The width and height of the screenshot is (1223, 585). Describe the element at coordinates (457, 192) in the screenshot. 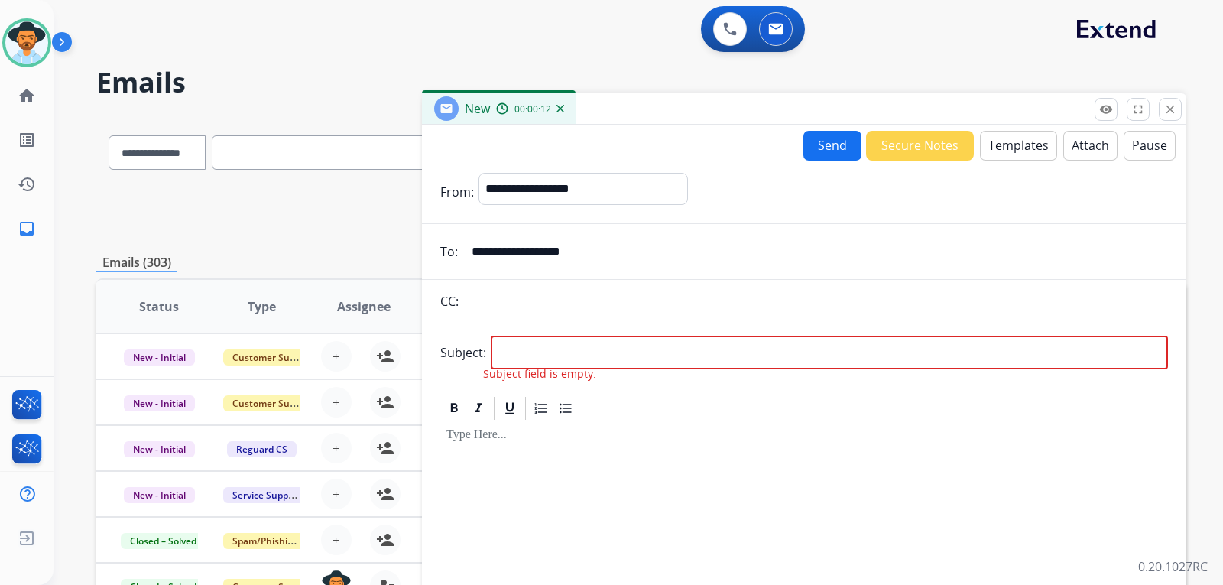

I see `p: From:` at that location.